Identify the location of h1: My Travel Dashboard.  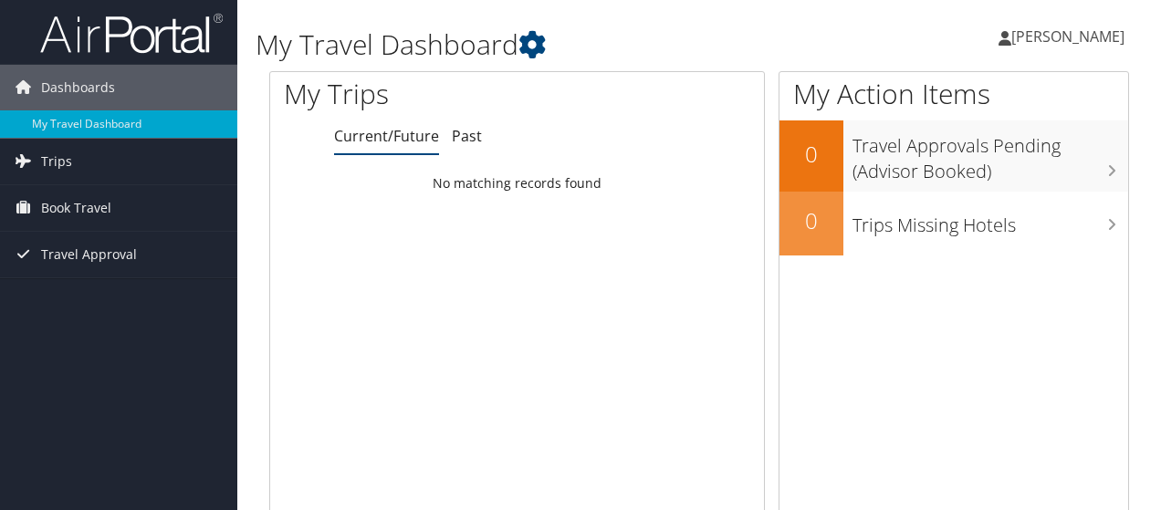
(551, 45).